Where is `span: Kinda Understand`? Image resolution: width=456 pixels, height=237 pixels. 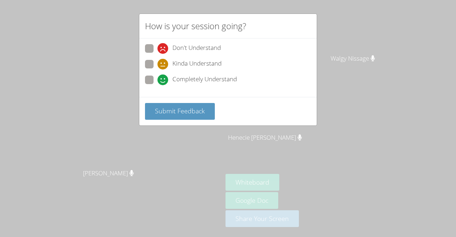
span: Kinda Understand is located at coordinates (197, 64).